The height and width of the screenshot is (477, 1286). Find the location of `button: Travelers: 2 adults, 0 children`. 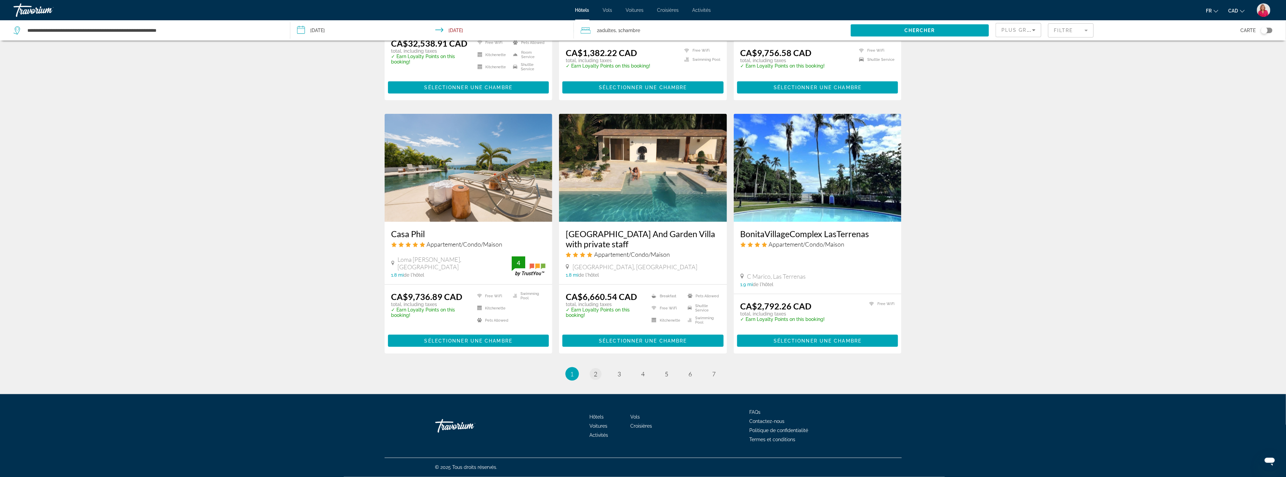

button: Travelers: 2 adults, 0 children is located at coordinates (712, 30).